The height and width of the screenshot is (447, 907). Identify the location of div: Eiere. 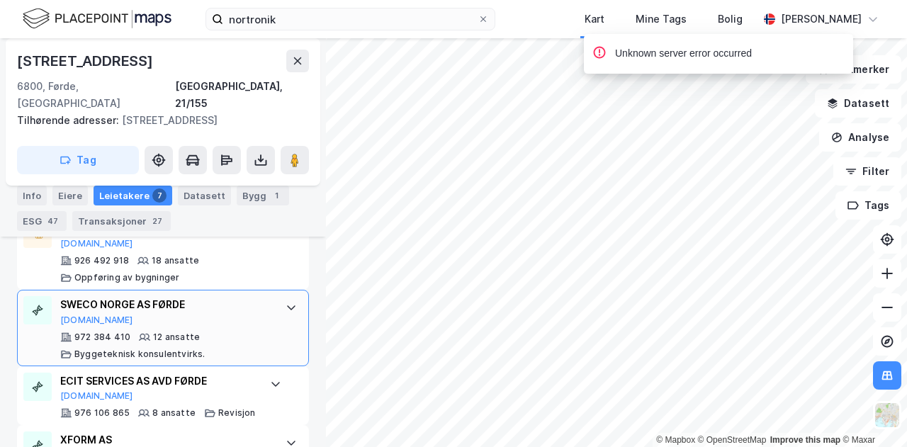
(70, 195).